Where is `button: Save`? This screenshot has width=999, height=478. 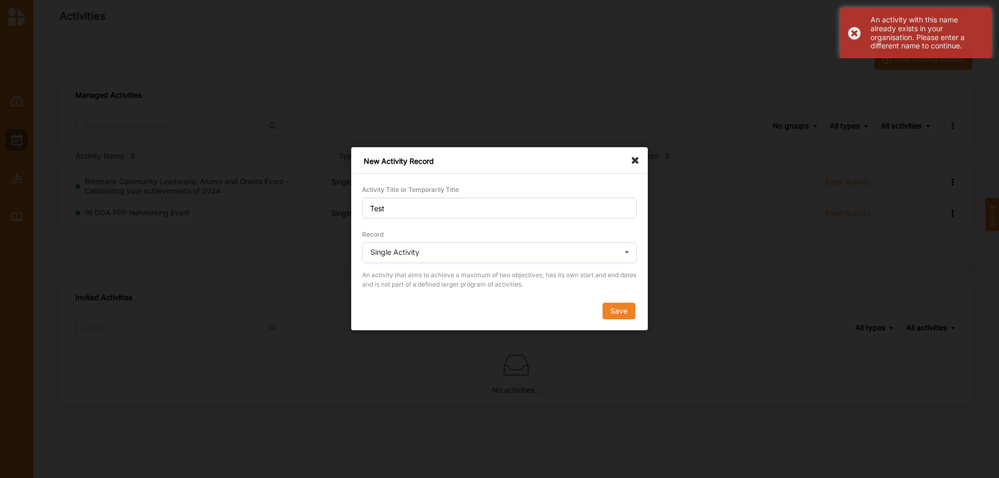 button: Save is located at coordinates (618, 312).